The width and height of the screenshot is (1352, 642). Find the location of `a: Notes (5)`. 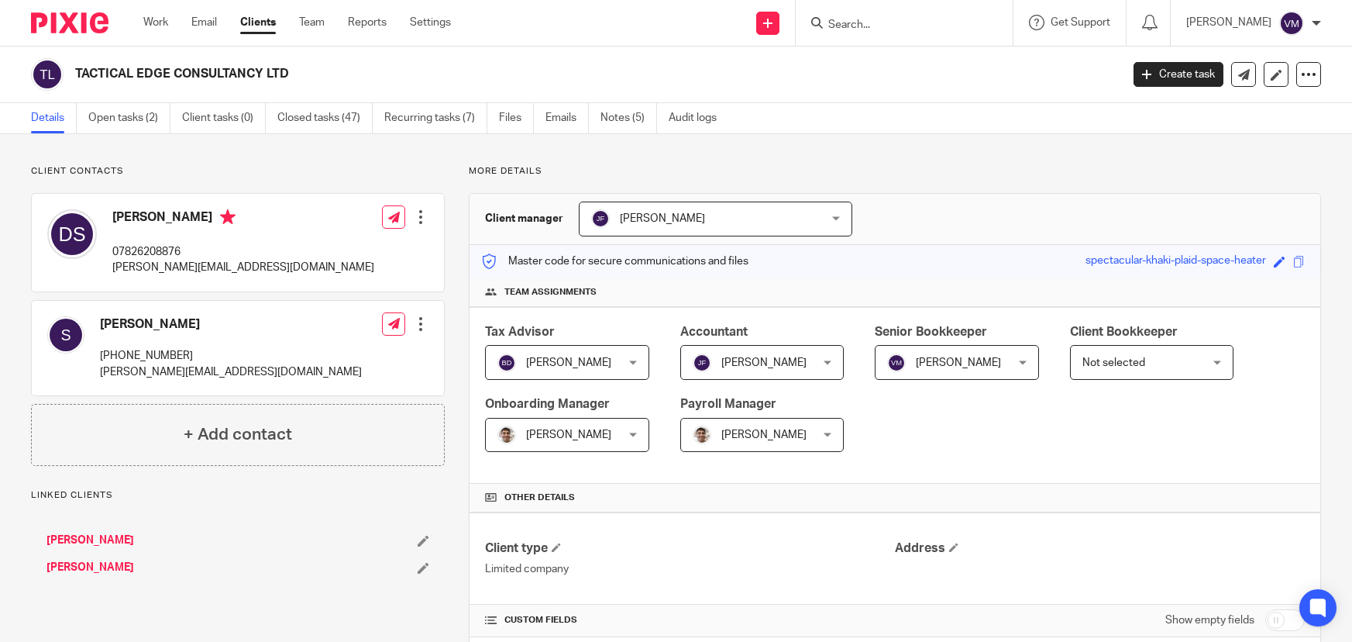

a: Notes (5) is located at coordinates (628, 118).